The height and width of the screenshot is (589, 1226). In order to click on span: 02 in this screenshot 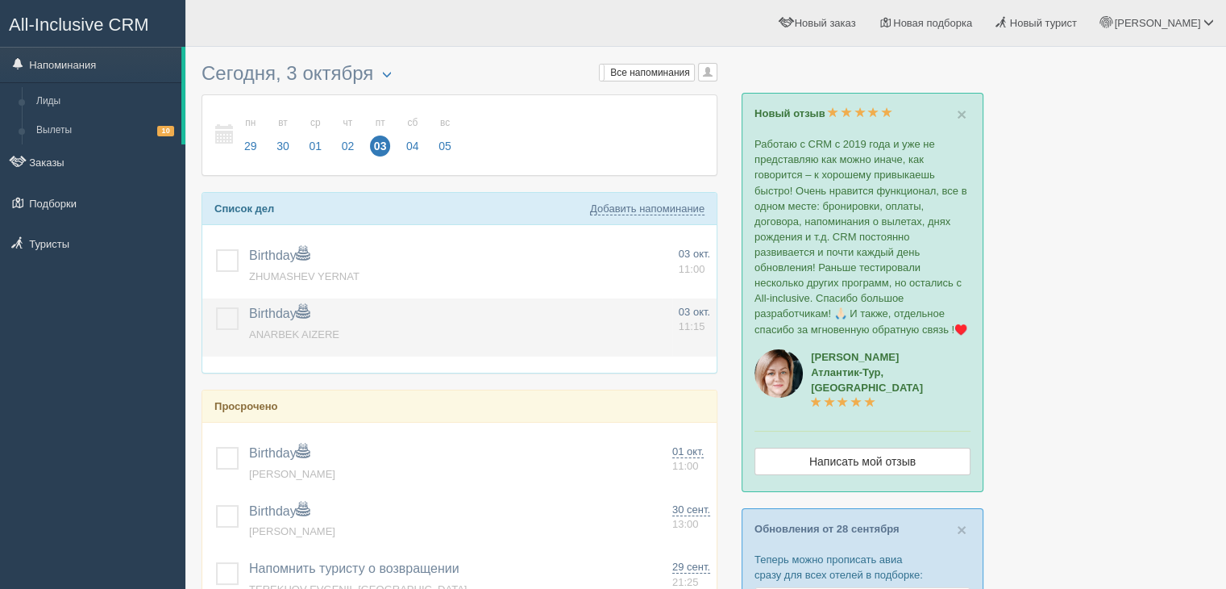, I will do `click(348, 146)`.